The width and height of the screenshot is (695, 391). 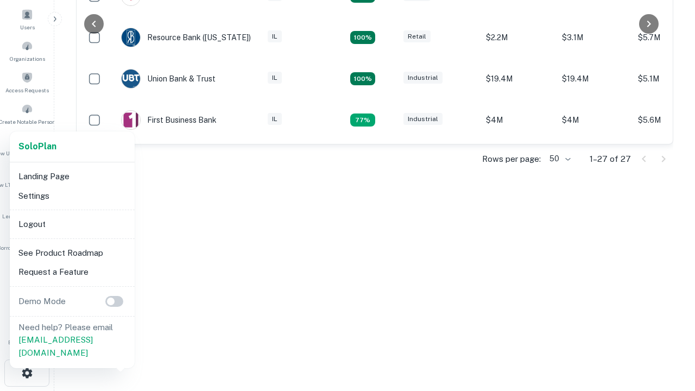 I want to click on a: SoloPlan, so click(x=37, y=147).